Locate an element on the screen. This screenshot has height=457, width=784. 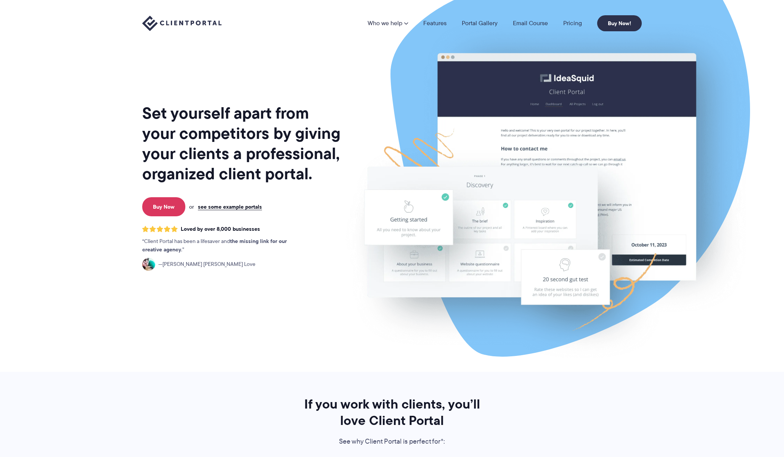
strong: the missing link for our creative agency is located at coordinates (214, 245).